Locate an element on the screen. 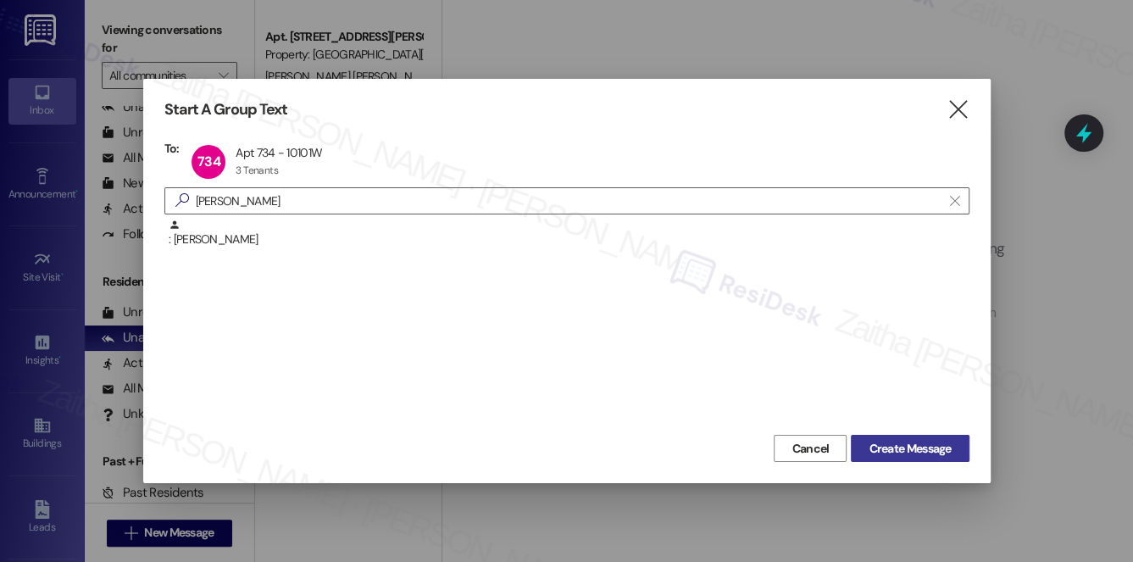 This screenshot has width=1133, height=562. span: 734 is located at coordinates (208, 161).